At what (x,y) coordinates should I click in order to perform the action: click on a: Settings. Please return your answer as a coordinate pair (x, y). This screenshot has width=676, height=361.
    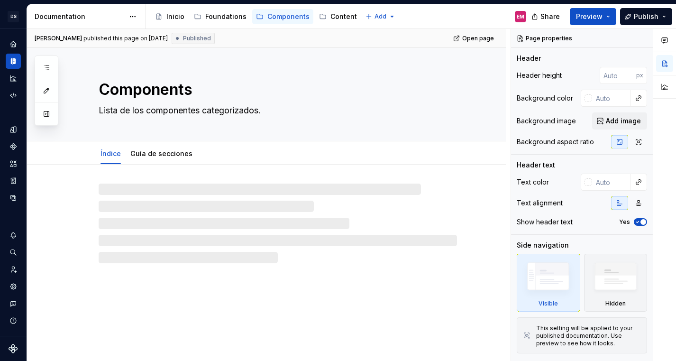
    Looking at the image, I should click on (13, 286).